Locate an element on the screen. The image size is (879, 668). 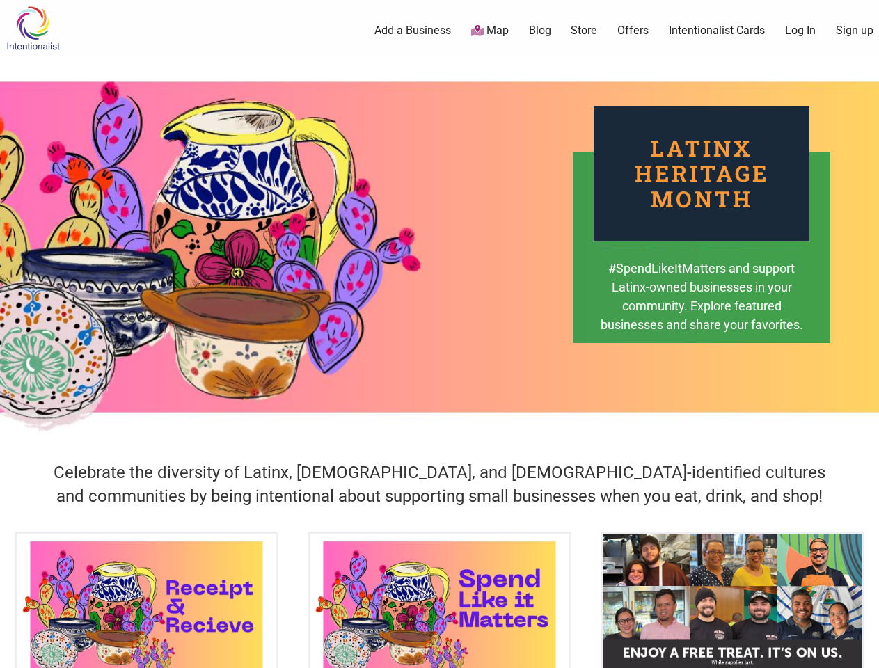
div: #SpendLikeItMatters and support Latinx-owned businesses in your community. Explore featured busin... is located at coordinates (702, 306).